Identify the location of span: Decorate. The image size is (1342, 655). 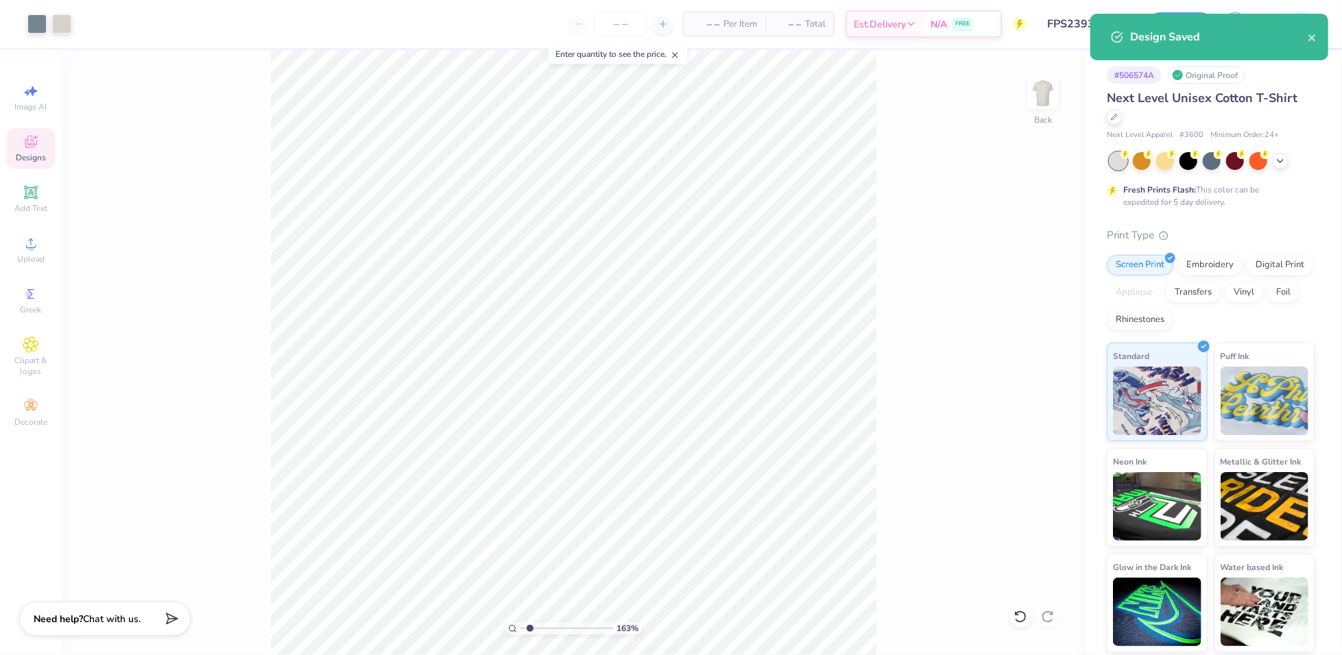
(31, 422).